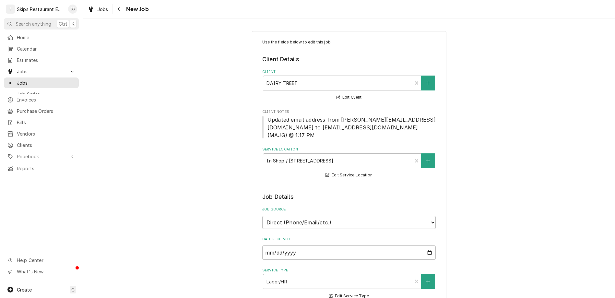 The height and width of the screenshot is (298, 615). What do you see at coordinates (41, 111) in the screenshot?
I see `a: Purchase Orders` at bounding box center [41, 111].